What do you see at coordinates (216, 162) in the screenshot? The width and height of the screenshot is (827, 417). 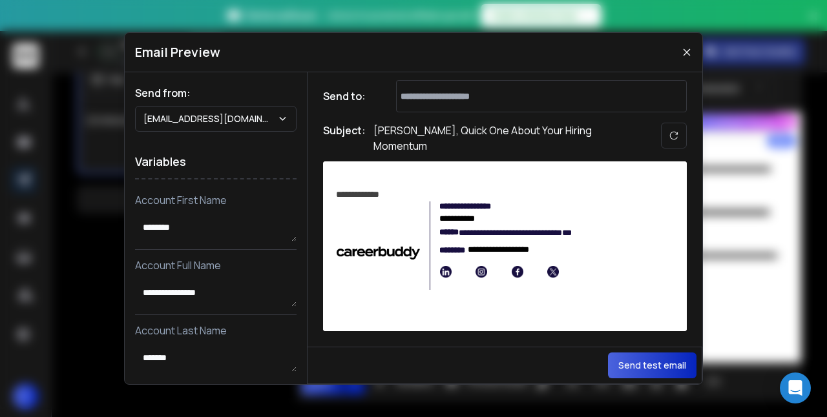 I see `h1: Variables` at bounding box center [216, 162].